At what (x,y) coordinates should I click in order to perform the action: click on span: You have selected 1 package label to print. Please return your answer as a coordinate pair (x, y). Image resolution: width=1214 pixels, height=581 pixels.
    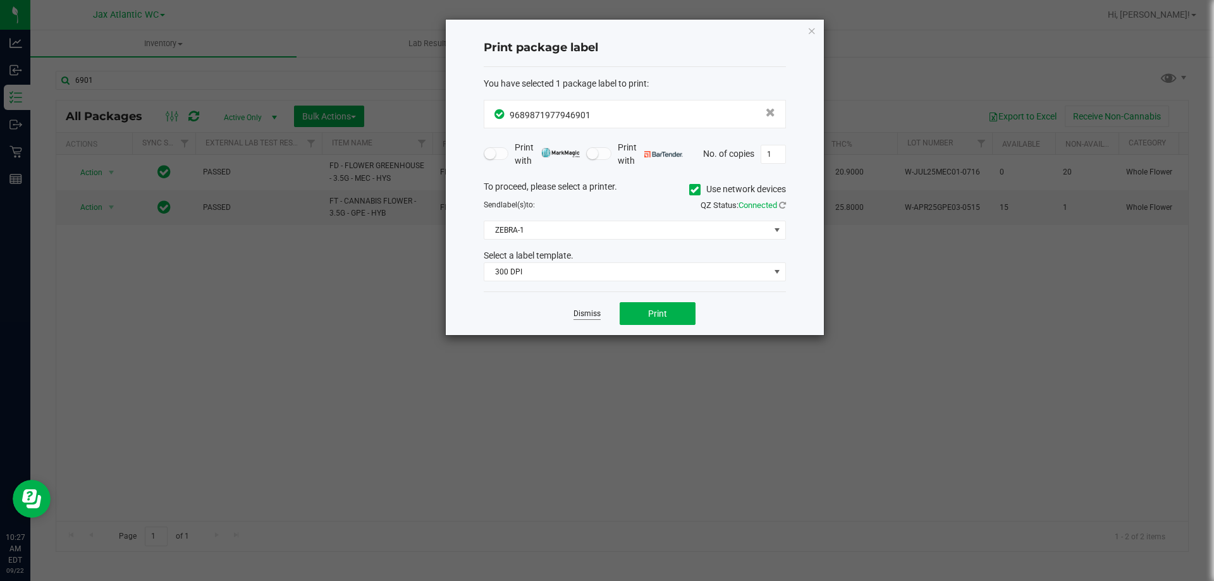
    Looking at the image, I should click on (565, 83).